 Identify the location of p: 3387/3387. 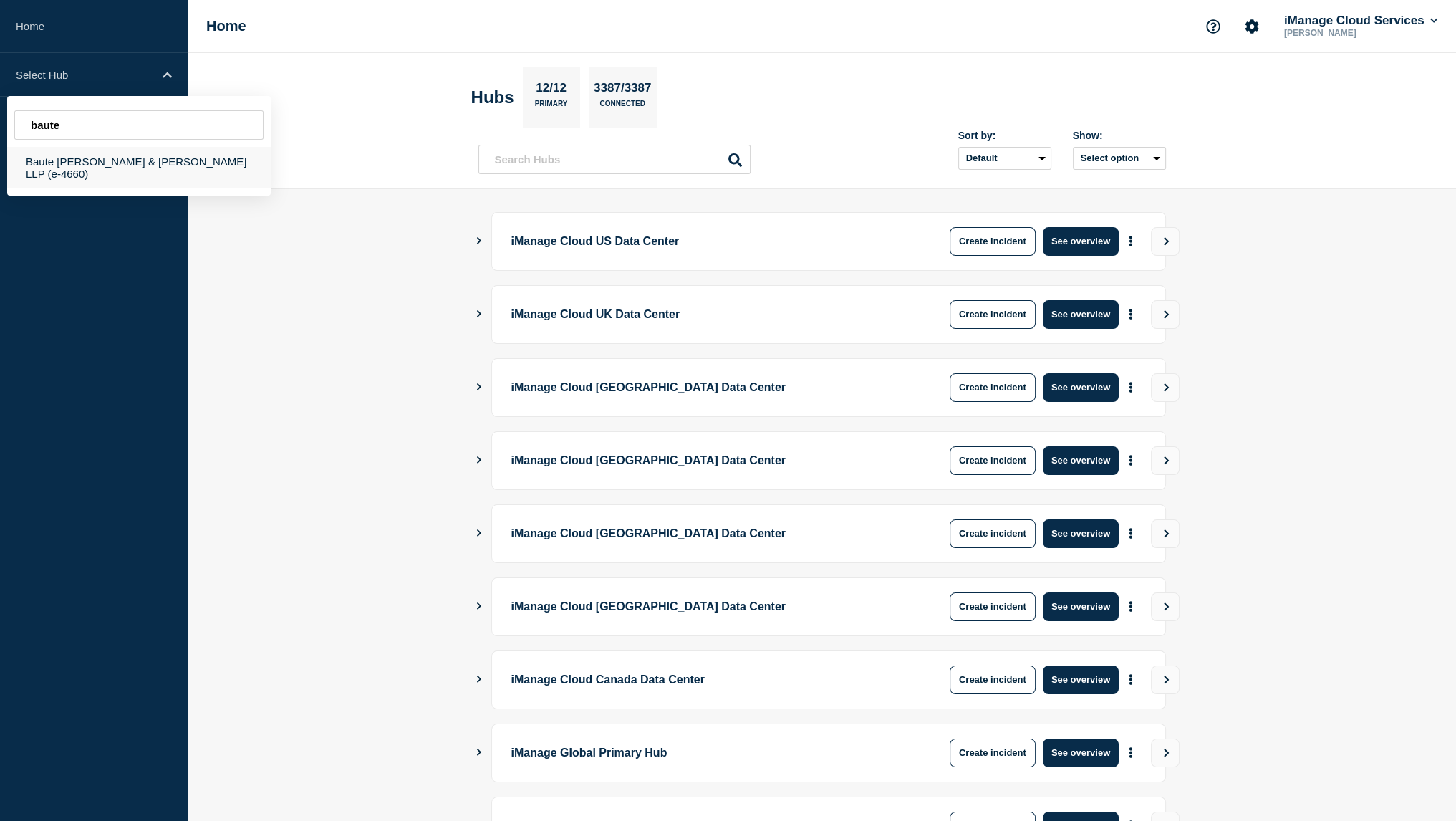
(622, 90).